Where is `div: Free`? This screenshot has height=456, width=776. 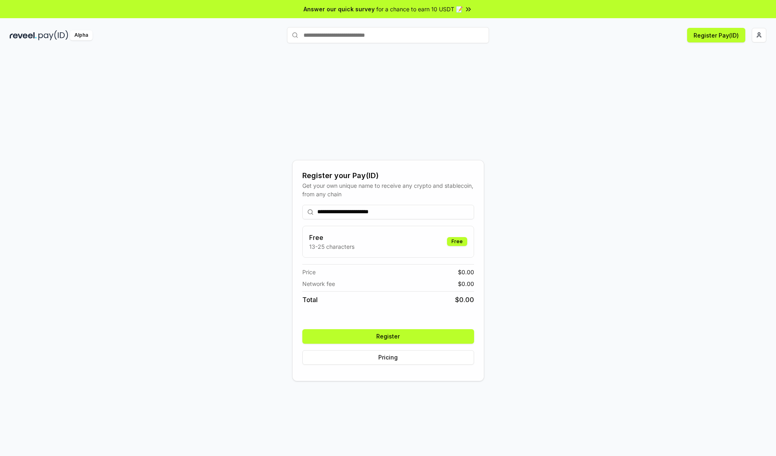
div: Free is located at coordinates (457, 242).